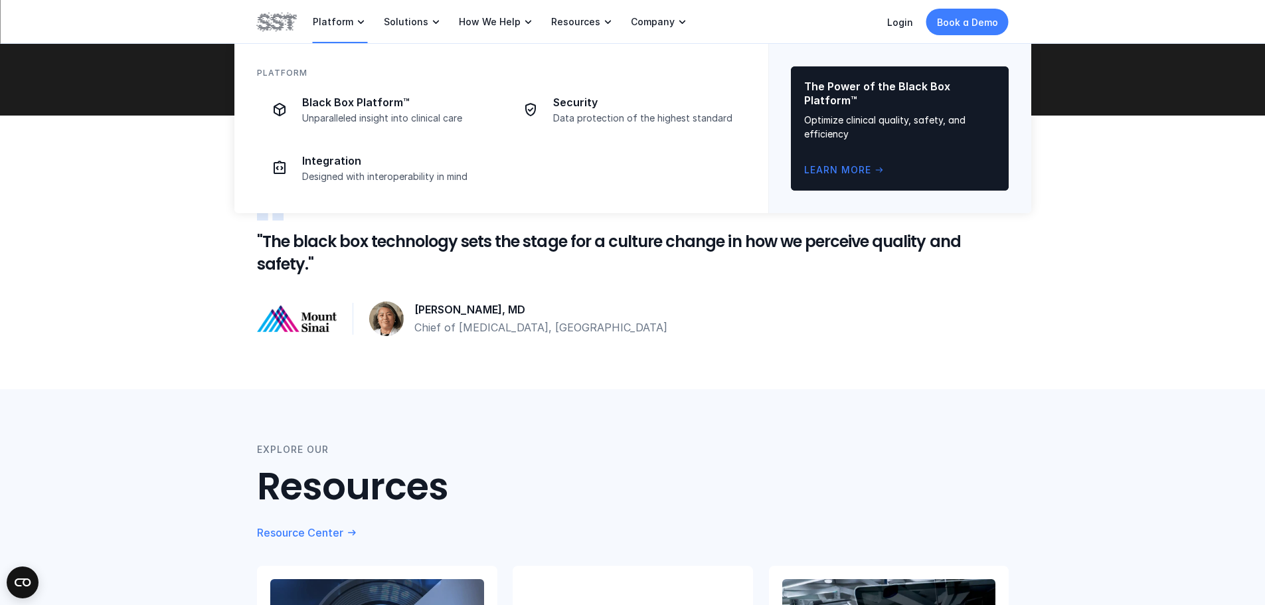 The height and width of the screenshot is (605, 1265). I want to click on img: Celia Divino headshot, so click(396, 322).